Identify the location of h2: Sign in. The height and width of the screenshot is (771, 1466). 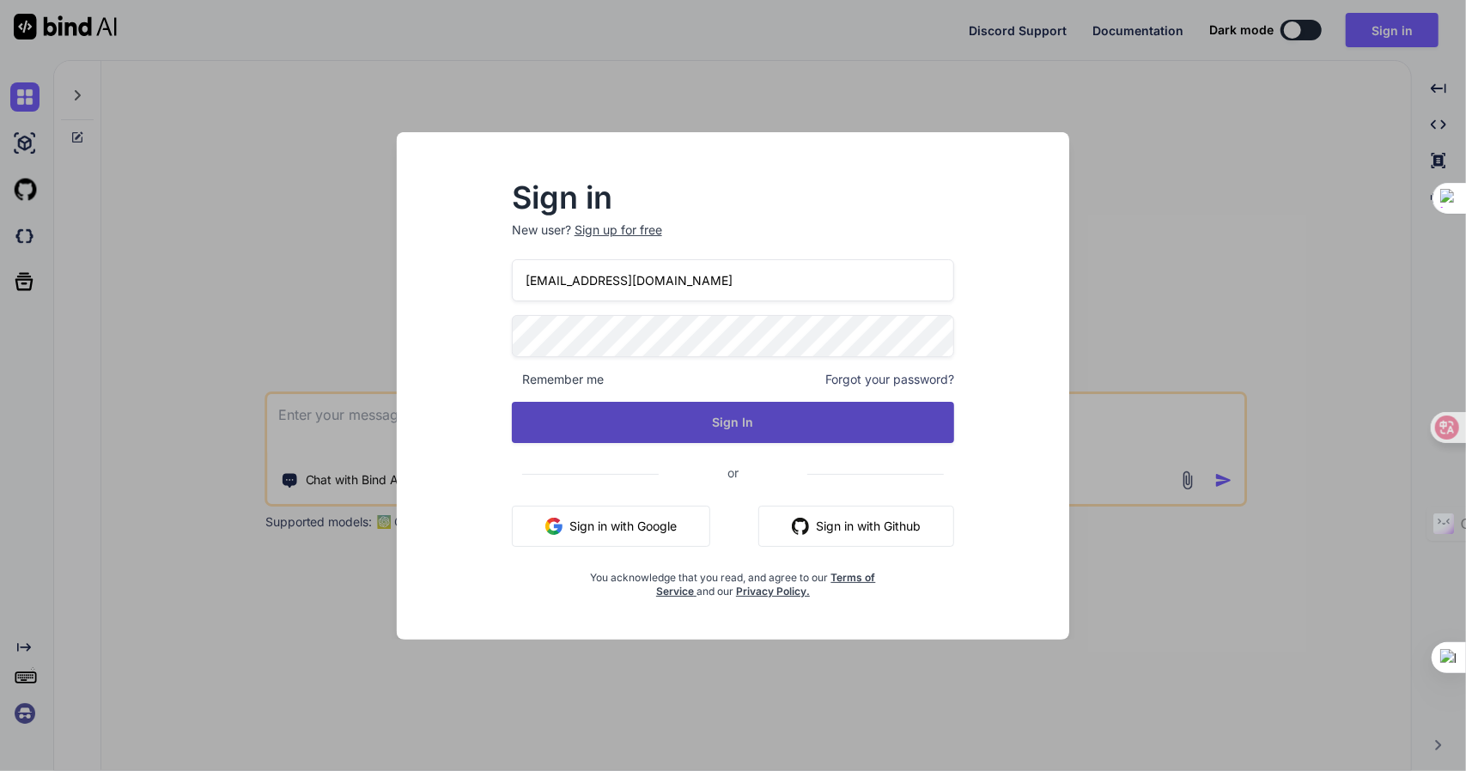
(734, 198).